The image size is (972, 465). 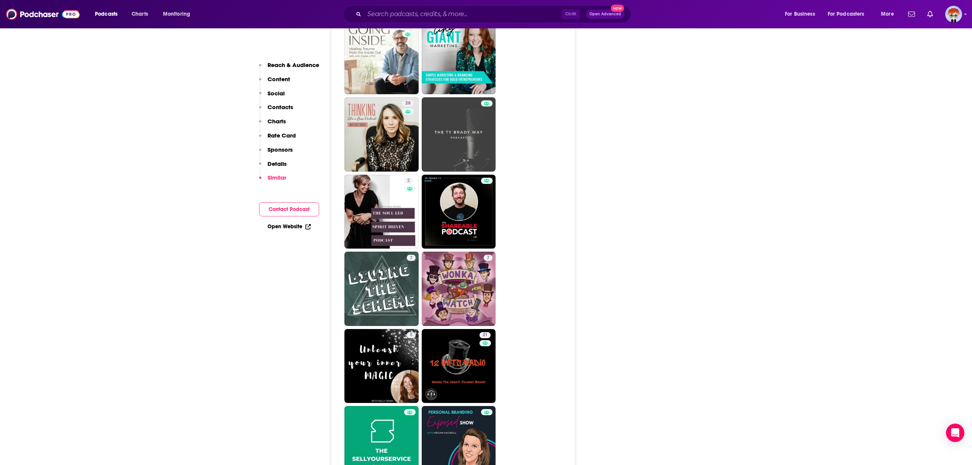 What do you see at coordinates (605, 14) in the screenshot?
I see `button: Open AdvancedNew` at bounding box center [605, 14].